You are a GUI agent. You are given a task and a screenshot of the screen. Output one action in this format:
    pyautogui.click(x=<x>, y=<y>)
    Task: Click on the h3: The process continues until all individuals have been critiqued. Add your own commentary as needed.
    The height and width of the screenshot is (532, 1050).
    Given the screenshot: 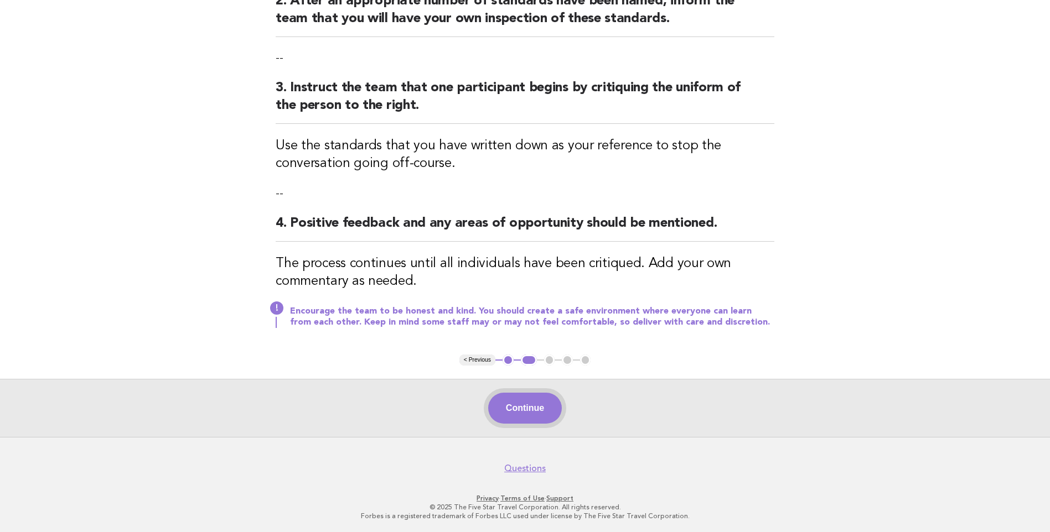 What is the action you would take?
    pyautogui.click(x=525, y=273)
    